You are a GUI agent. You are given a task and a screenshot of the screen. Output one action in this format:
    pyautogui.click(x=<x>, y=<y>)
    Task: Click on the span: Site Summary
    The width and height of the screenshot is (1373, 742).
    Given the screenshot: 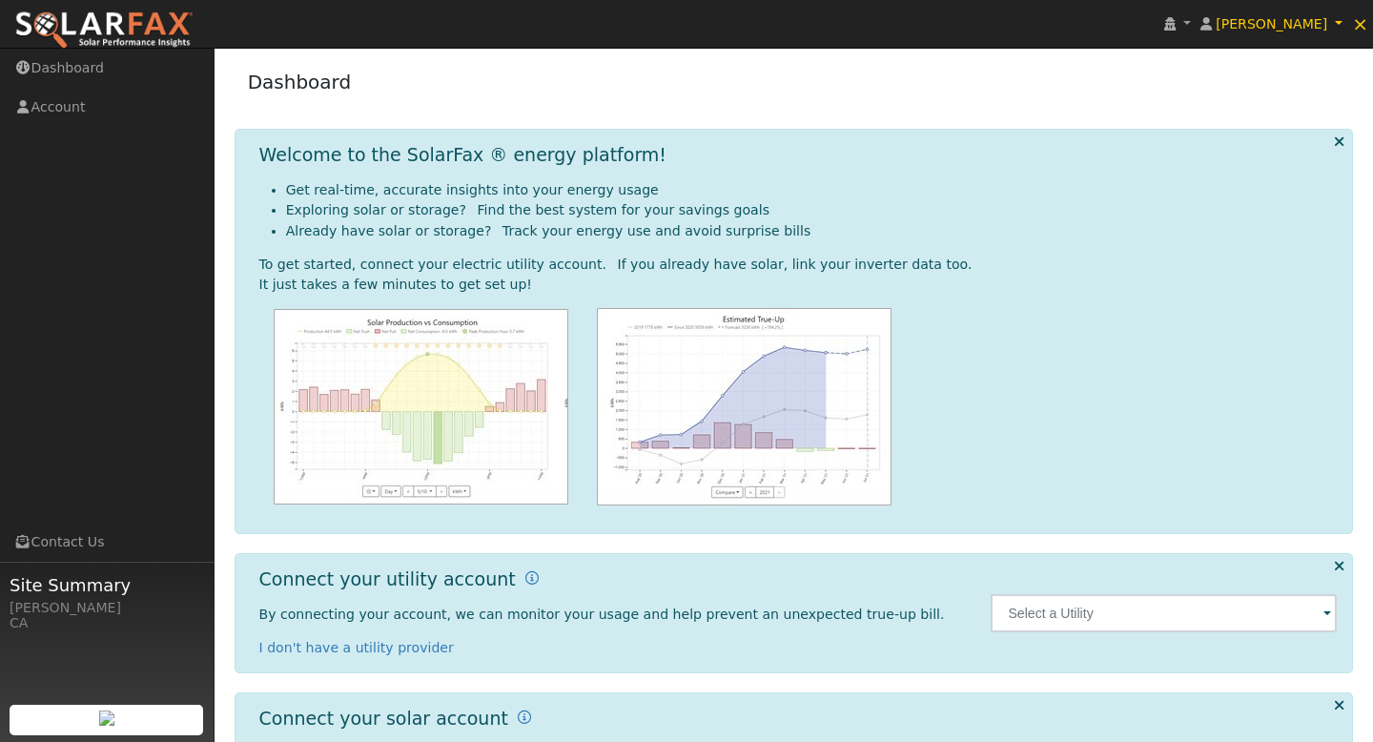 What is the action you would take?
    pyautogui.click(x=107, y=584)
    